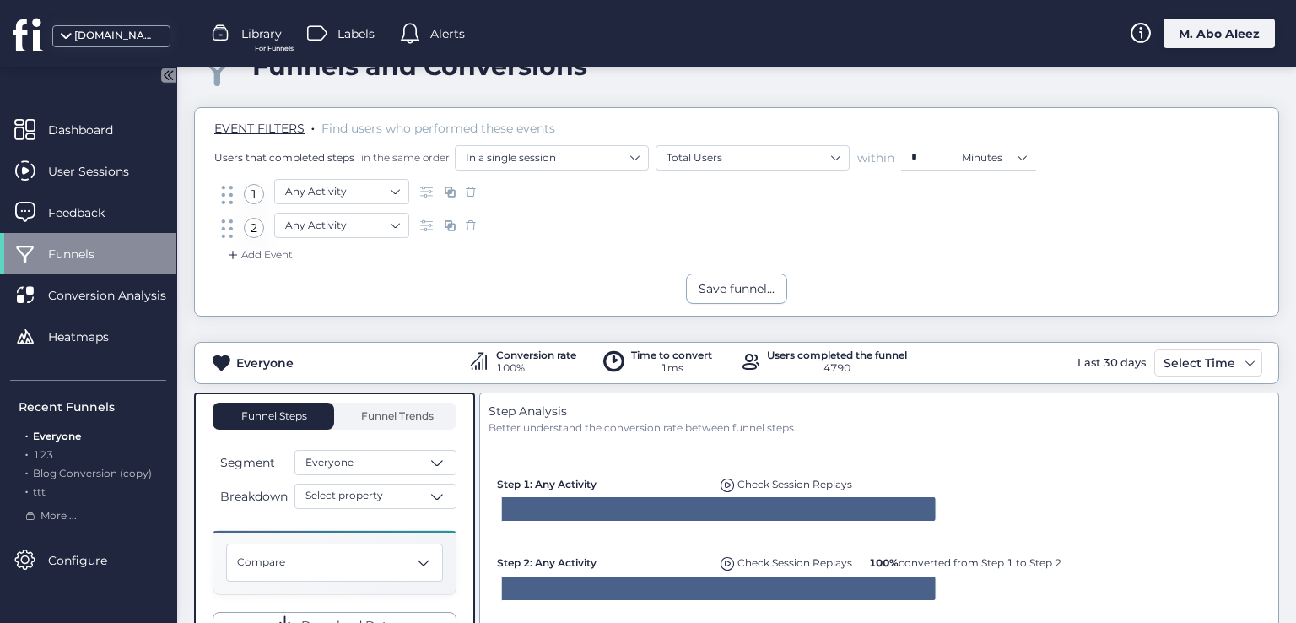 This screenshot has height=623, width=1296. Describe the element at coordinates (92, 407) in the screenshot. I see `div: Recent Funnels` at that location.